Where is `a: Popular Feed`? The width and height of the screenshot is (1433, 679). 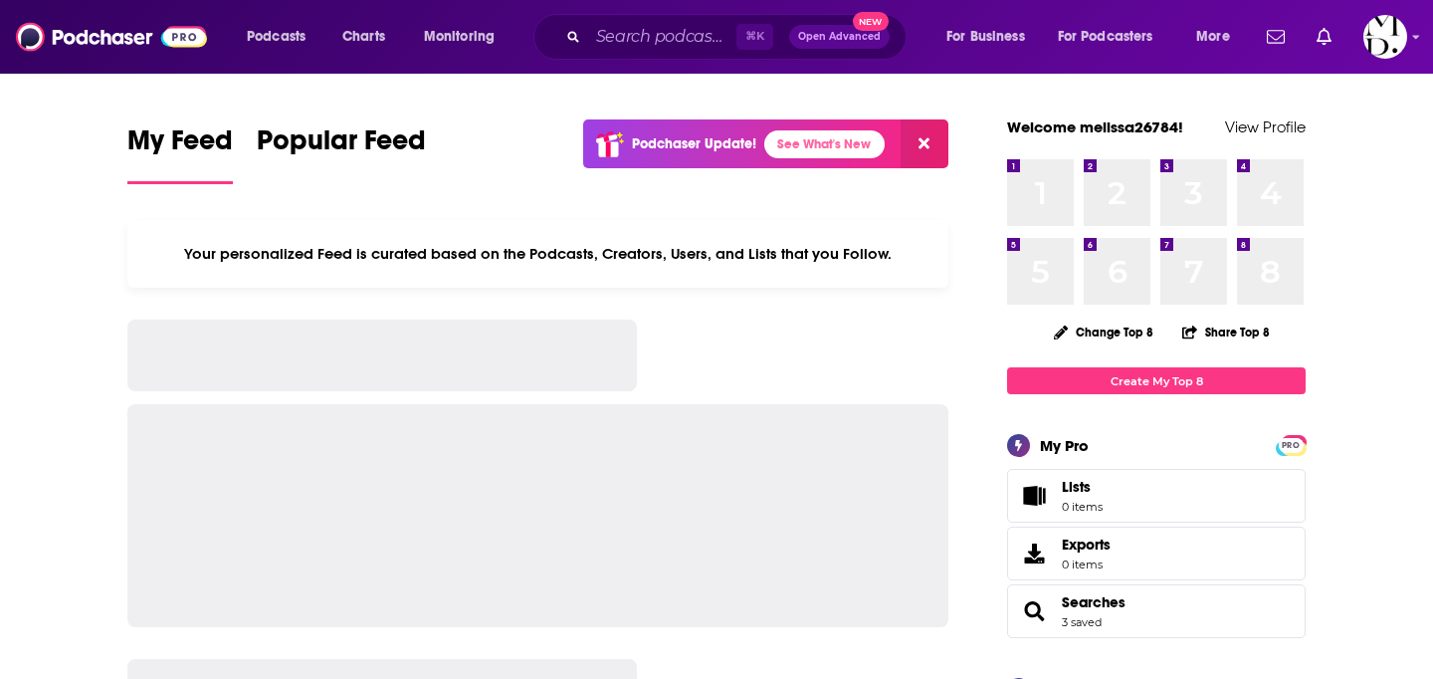 a: Popular Feed is located at coordinates (341, 153).